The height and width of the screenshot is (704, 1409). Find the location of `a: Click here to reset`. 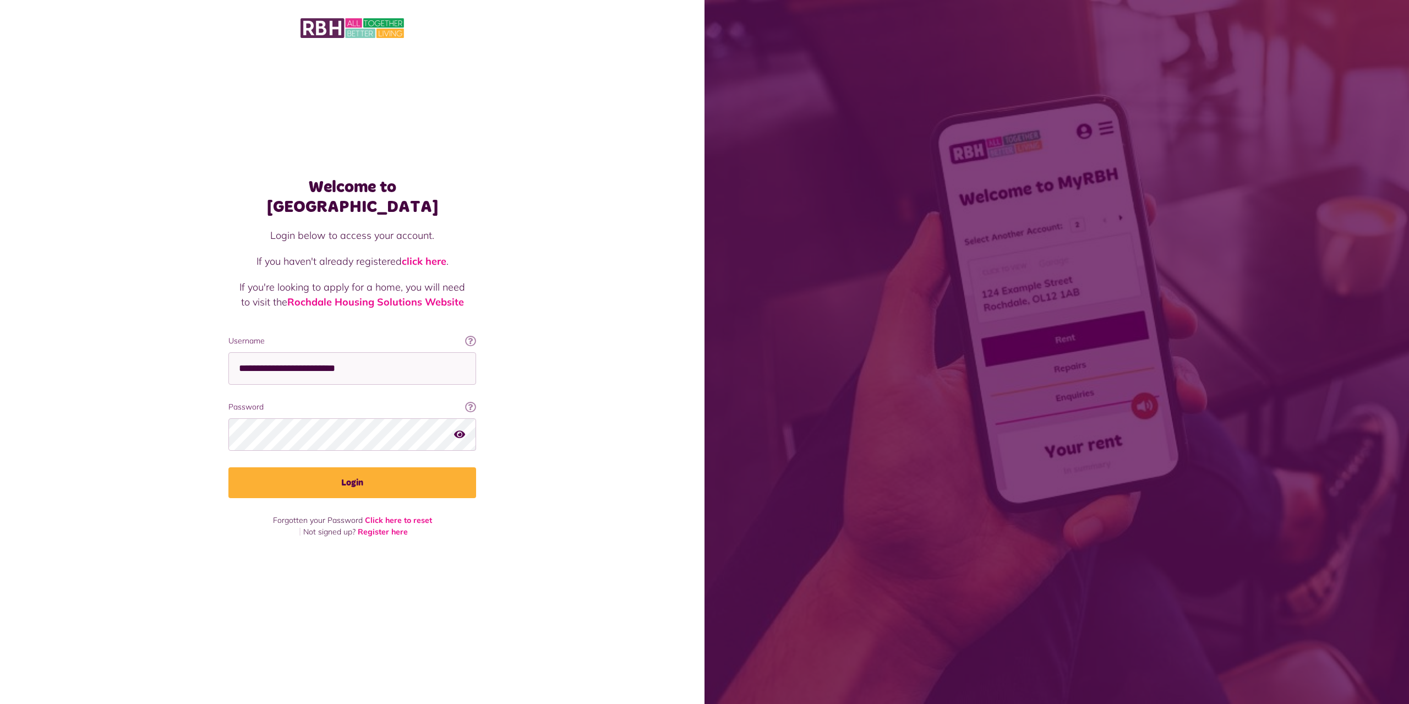

a: Click here to reset is located at coordinates (398, 520).